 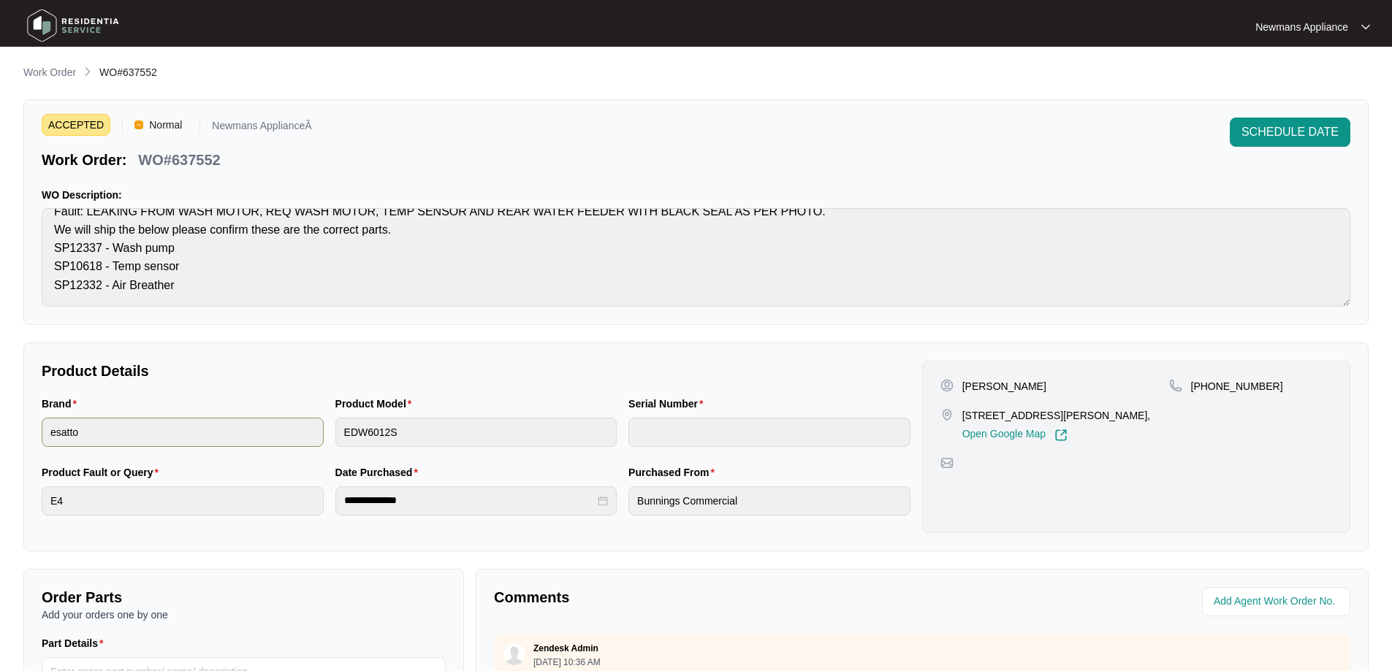 I want to click on input: Serial Number, so click(x=769, y=432).